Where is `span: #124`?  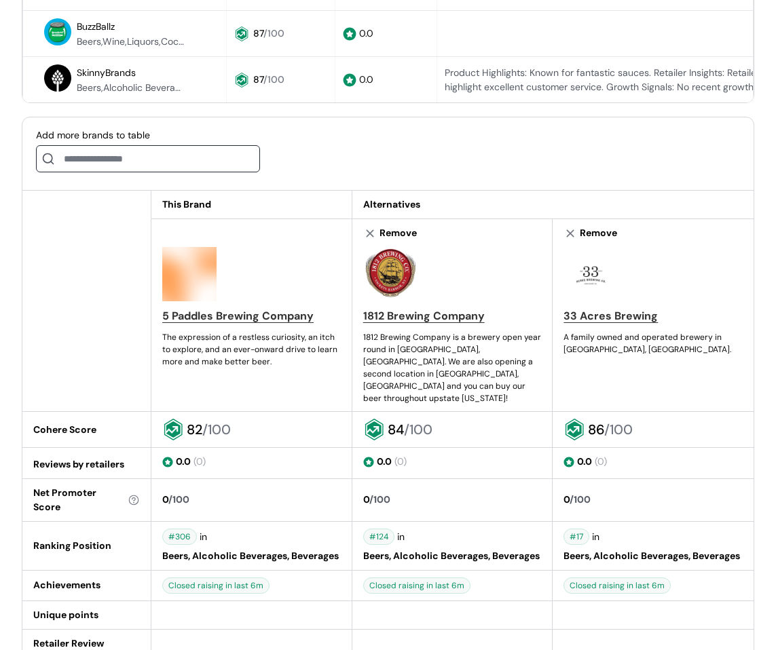 span: #124 is located at coordinates (379, 537).